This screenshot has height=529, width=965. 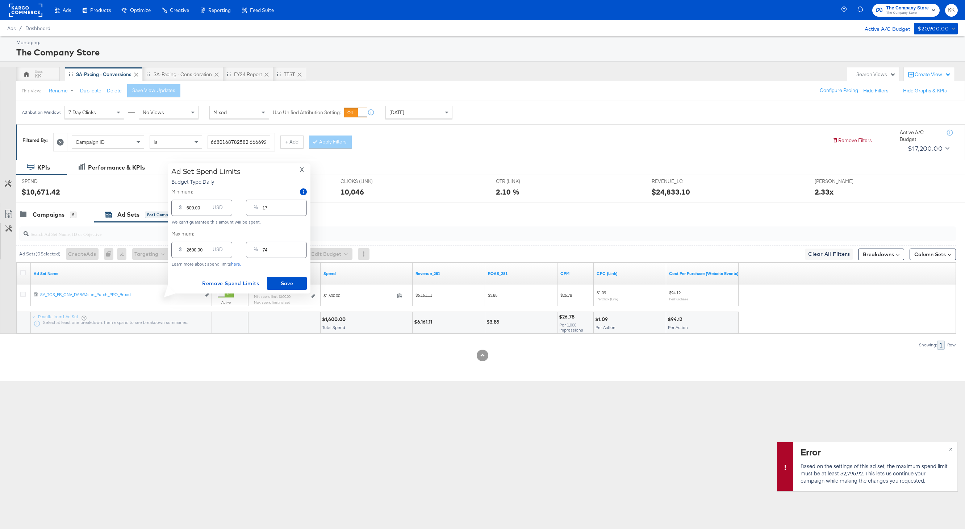 What do you see at coordinates (630, 273) in the screenshot?
I see `a: The average cost for each link click you've received from your ad.` at bounding box center [630, 273].